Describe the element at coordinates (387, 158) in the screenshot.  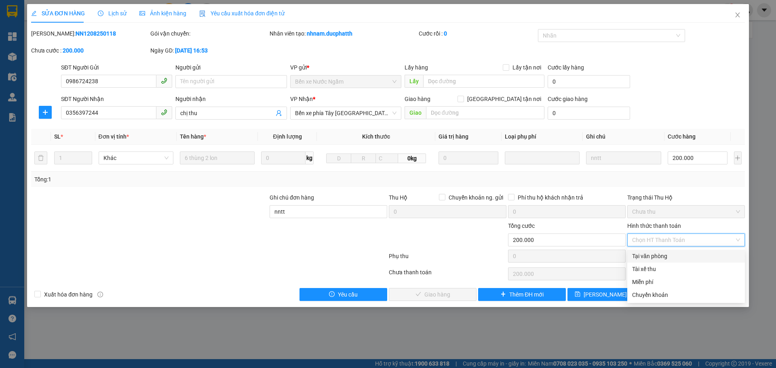
I see `input: C` at that location.